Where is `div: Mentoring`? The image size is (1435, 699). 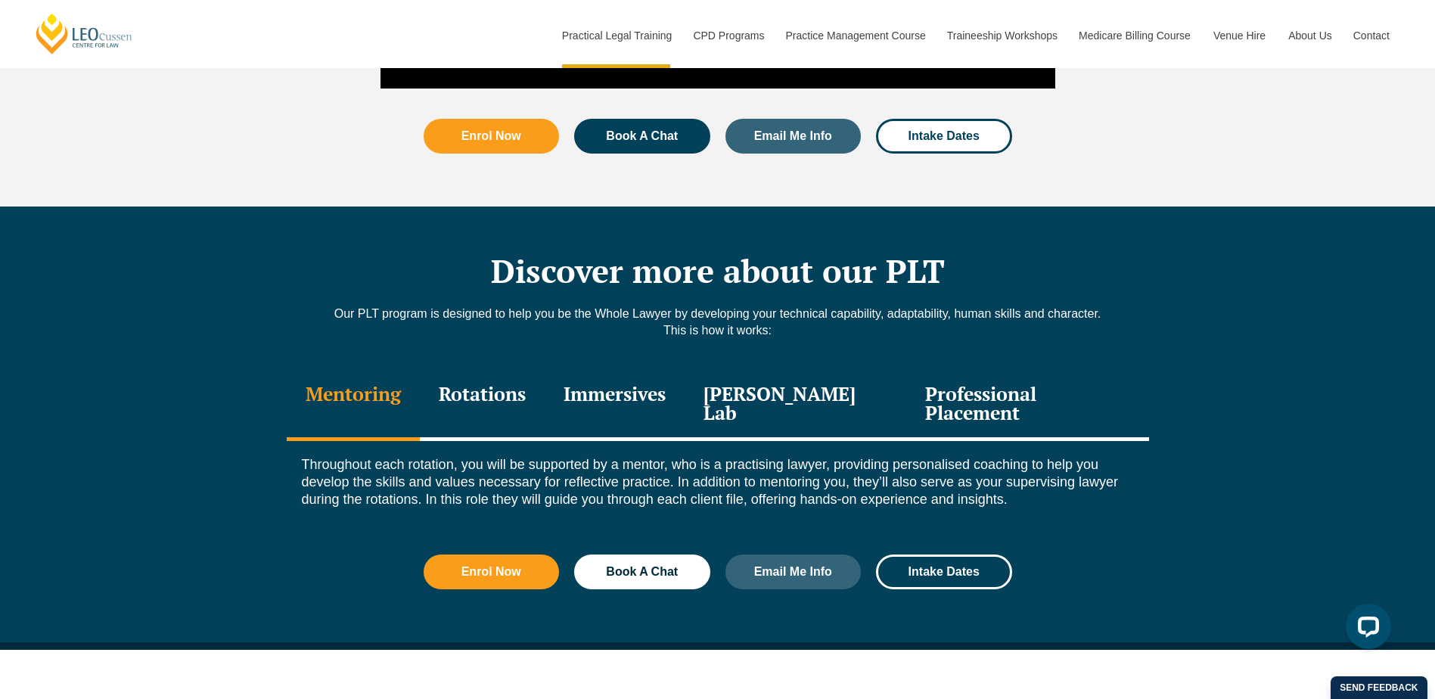 div: Mentoring is located at coordinates (353, 405).